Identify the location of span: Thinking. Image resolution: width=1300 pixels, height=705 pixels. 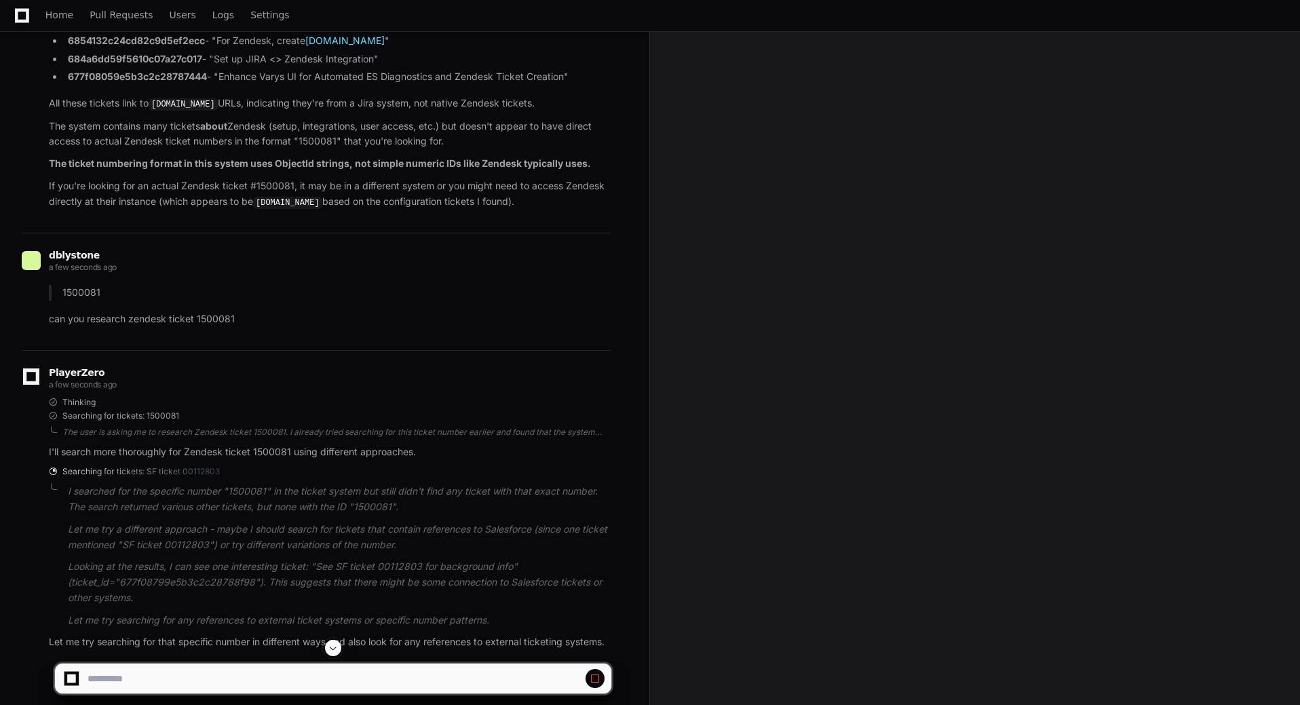
(79, 402).